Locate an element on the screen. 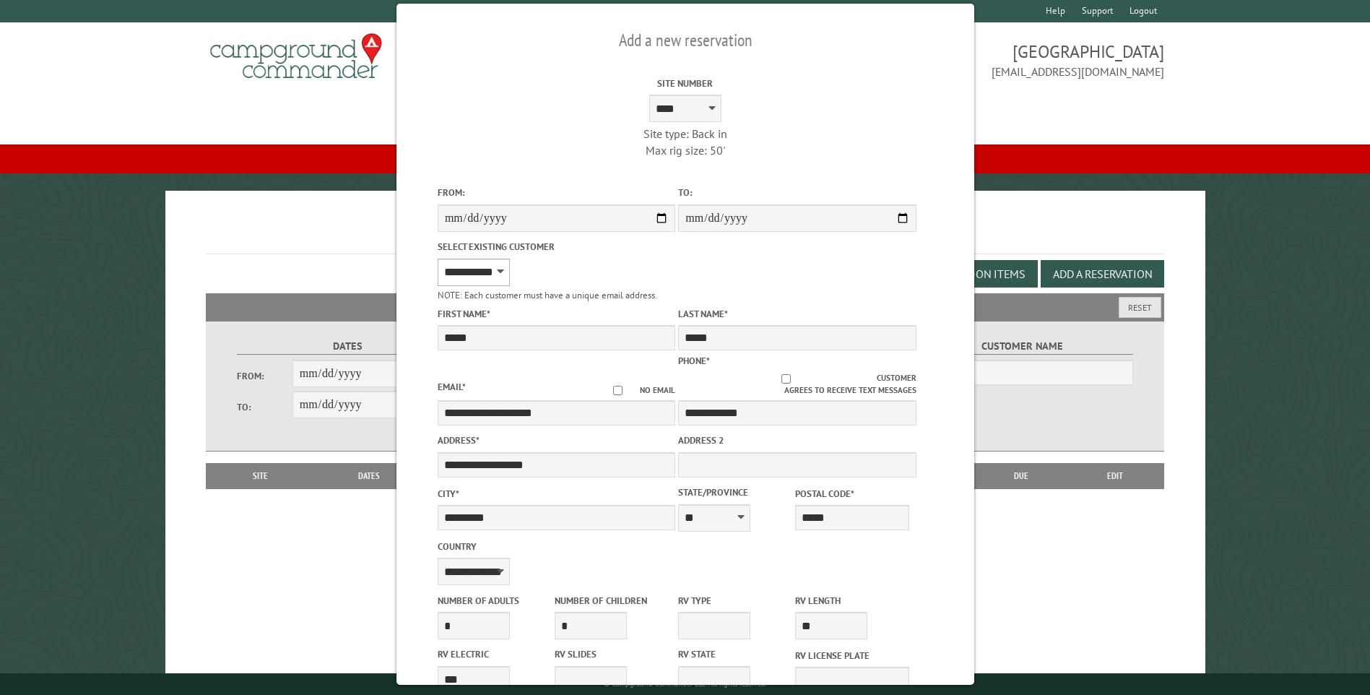  label: RV License Plate is located at coordinates (852, 655).